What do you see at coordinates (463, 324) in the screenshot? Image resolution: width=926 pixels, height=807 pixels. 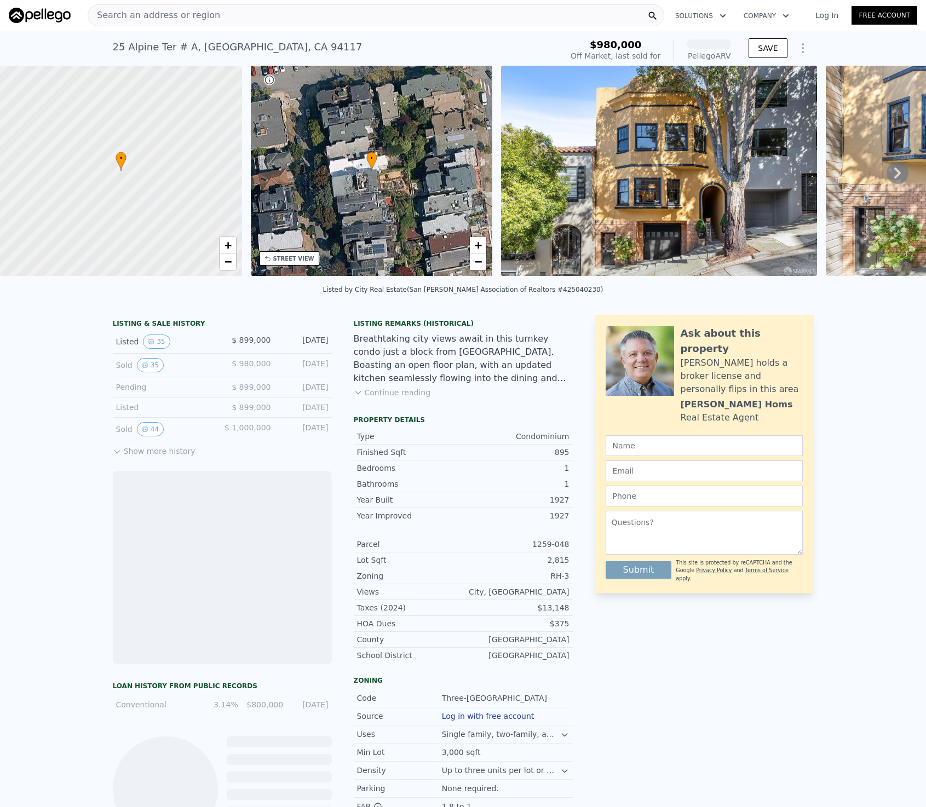 I see `div: Listing Remarks (Historical)` at bounding box center [463, 324].